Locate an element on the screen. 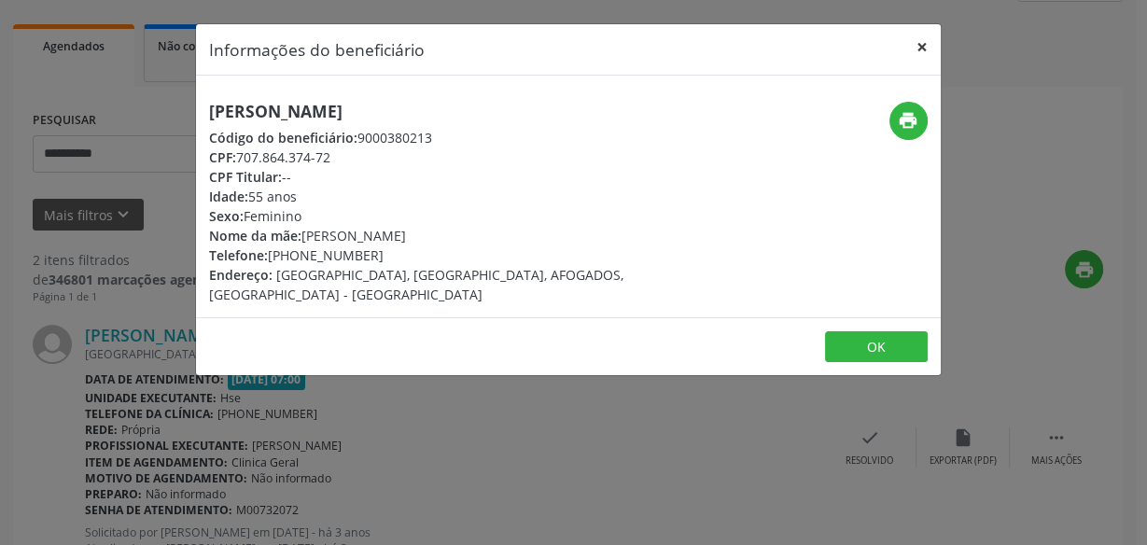 This screenshot has height=545, width=1147. div: 9000380213 is located at coordinates (444, 137).